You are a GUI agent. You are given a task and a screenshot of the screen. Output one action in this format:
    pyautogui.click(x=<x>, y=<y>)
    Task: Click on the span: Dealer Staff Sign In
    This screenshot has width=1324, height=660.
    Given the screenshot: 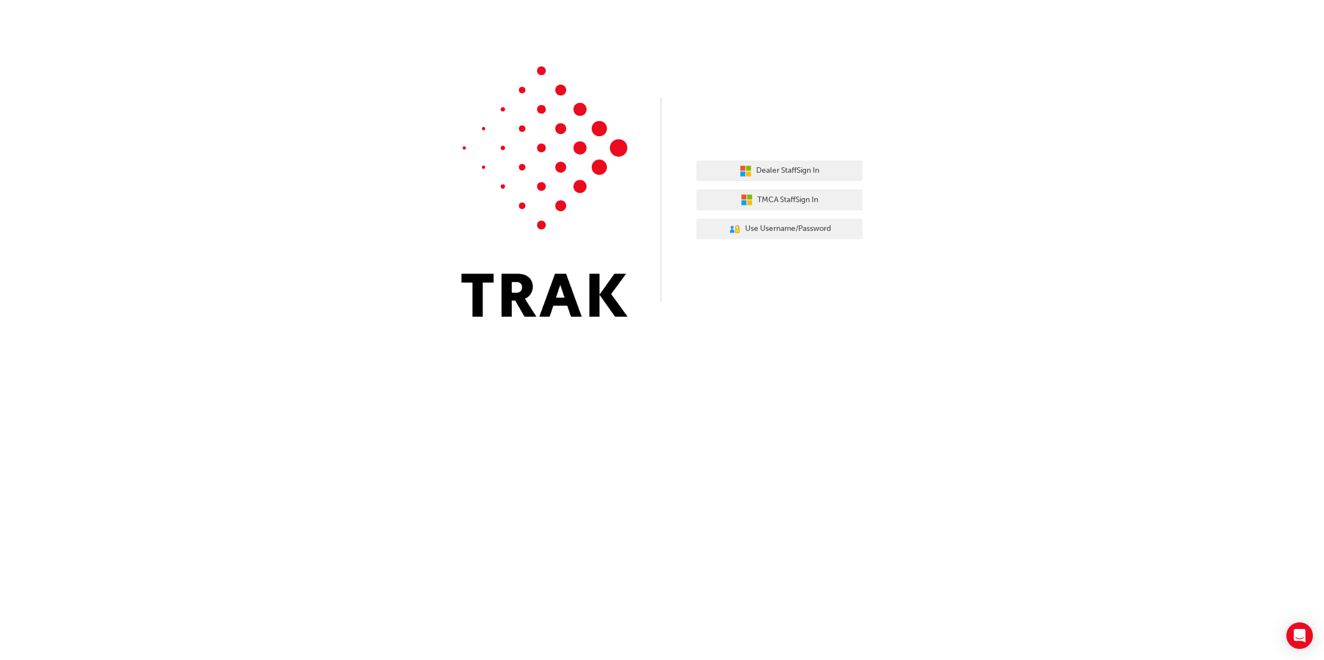 What is the action you would take?
    pyautogui.click(x=788, y=171)
    